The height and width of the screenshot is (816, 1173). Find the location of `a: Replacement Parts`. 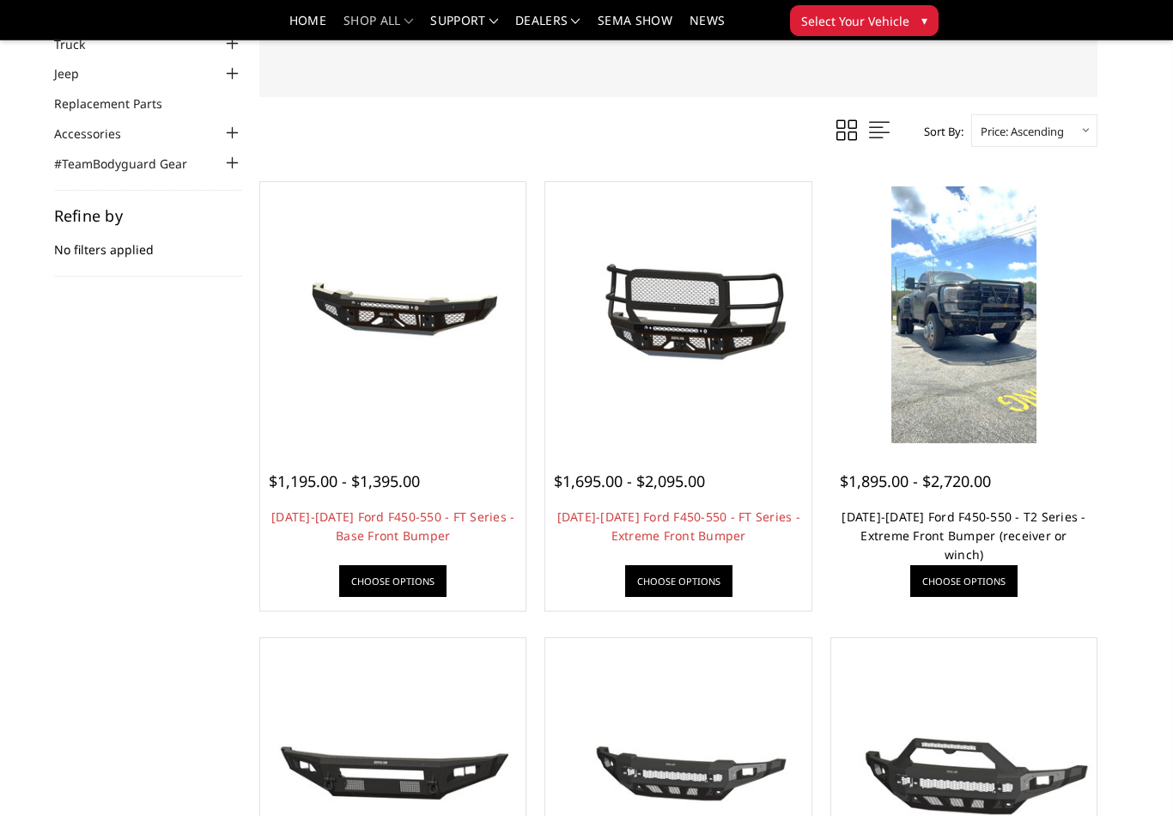

a: Replacement Parts is located at coordinates (119, 103).